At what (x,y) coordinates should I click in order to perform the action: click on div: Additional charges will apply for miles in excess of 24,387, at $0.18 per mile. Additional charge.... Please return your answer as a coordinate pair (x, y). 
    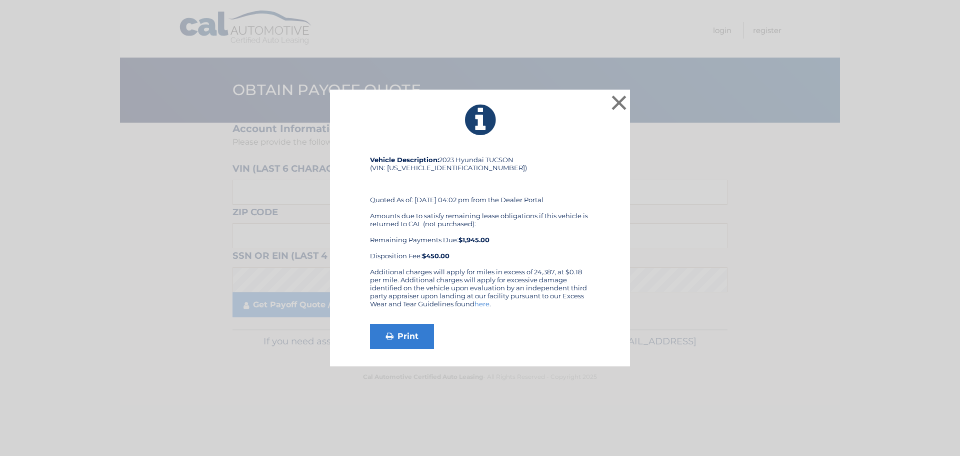
    Looking at the image, I should click on (480, 292).